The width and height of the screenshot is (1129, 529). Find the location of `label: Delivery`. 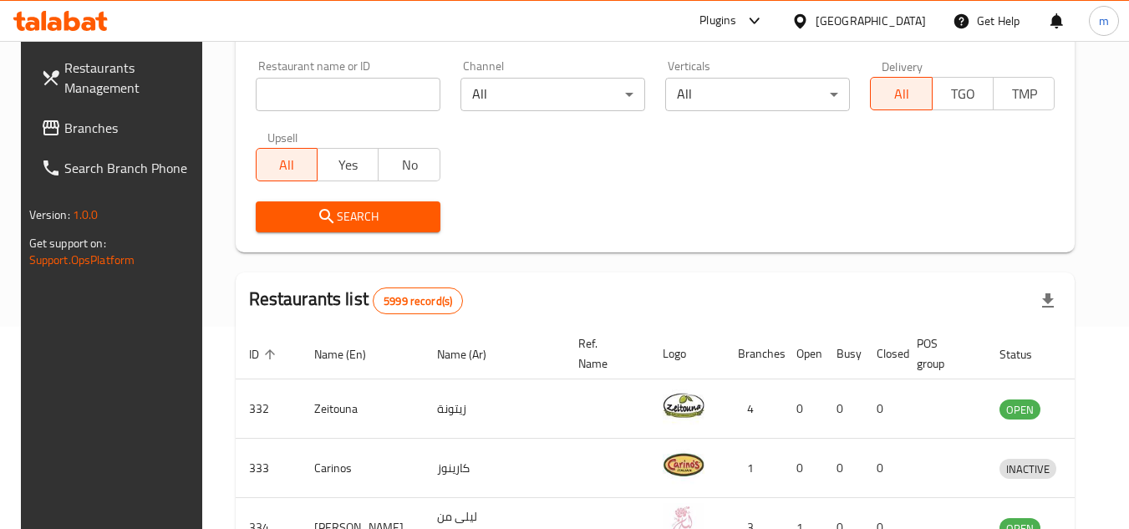

label: Delivery is located at coordinates (903, 66).